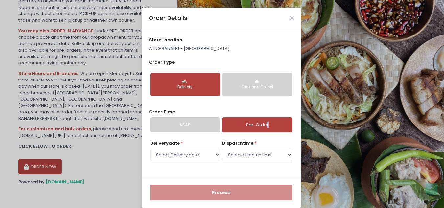  Describe the element at coordinates (165, 143) in the screenshot. I see `span: Delivery date` at that location.